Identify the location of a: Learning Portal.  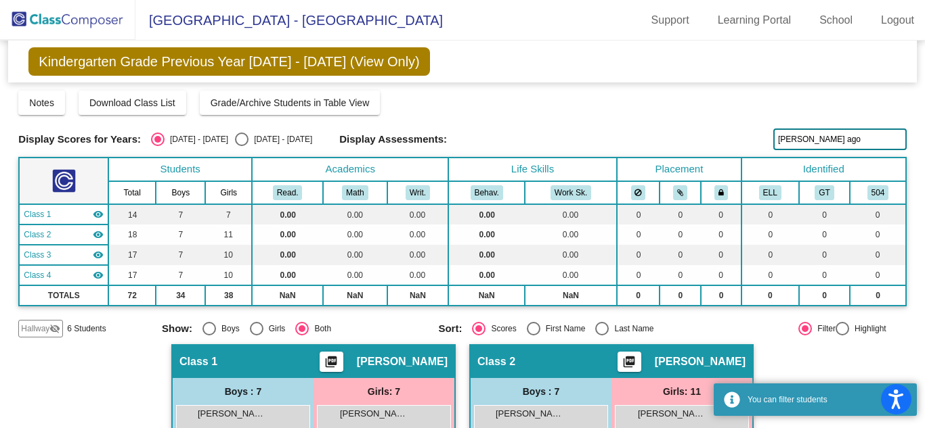
(754, 20).